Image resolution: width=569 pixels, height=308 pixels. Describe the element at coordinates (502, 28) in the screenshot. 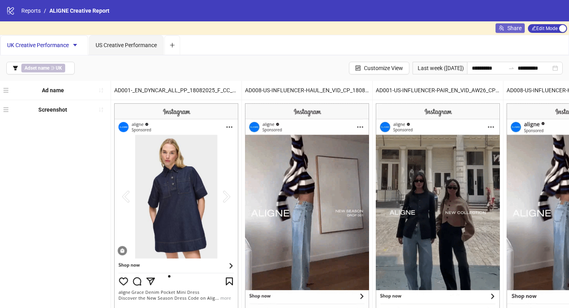

I see `span: usergroup-add` at that location.